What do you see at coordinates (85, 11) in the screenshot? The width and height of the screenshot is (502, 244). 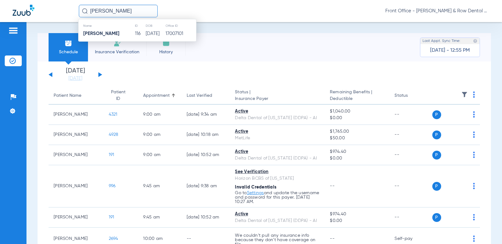 I see `img: Search Icon` at bounding box center [85, 11].